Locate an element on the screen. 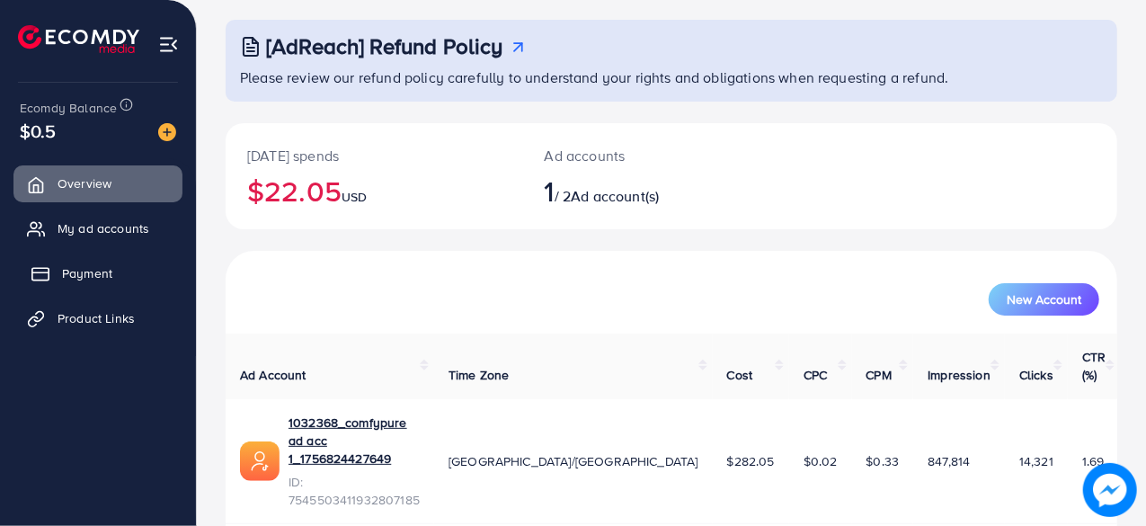 Image resolution: width=1146 pixels, height=526 pixels. span: $0.33 is located at coordinates (883, 461).